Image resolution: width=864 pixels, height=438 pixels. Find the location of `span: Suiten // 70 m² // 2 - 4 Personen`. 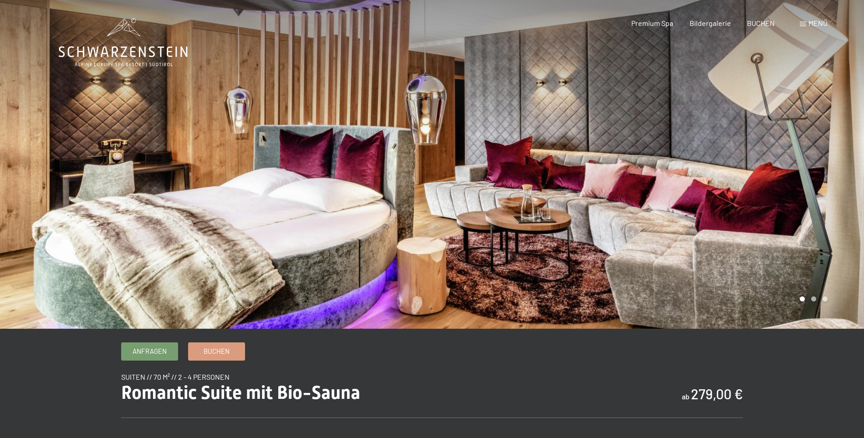

span: Suiten // 70 m² // 2 - 4 Personen is located at coordinates (175, 377).